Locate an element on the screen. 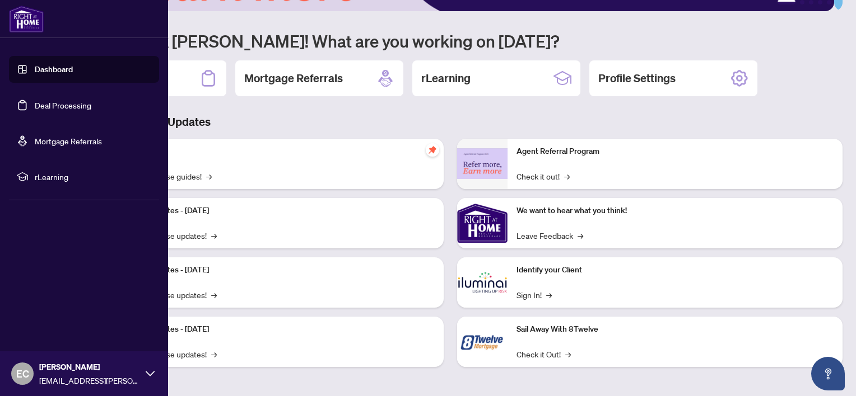 The width and height of the screenshot is (856, 396). h2: rLearning is located at coordinates (446, 78).